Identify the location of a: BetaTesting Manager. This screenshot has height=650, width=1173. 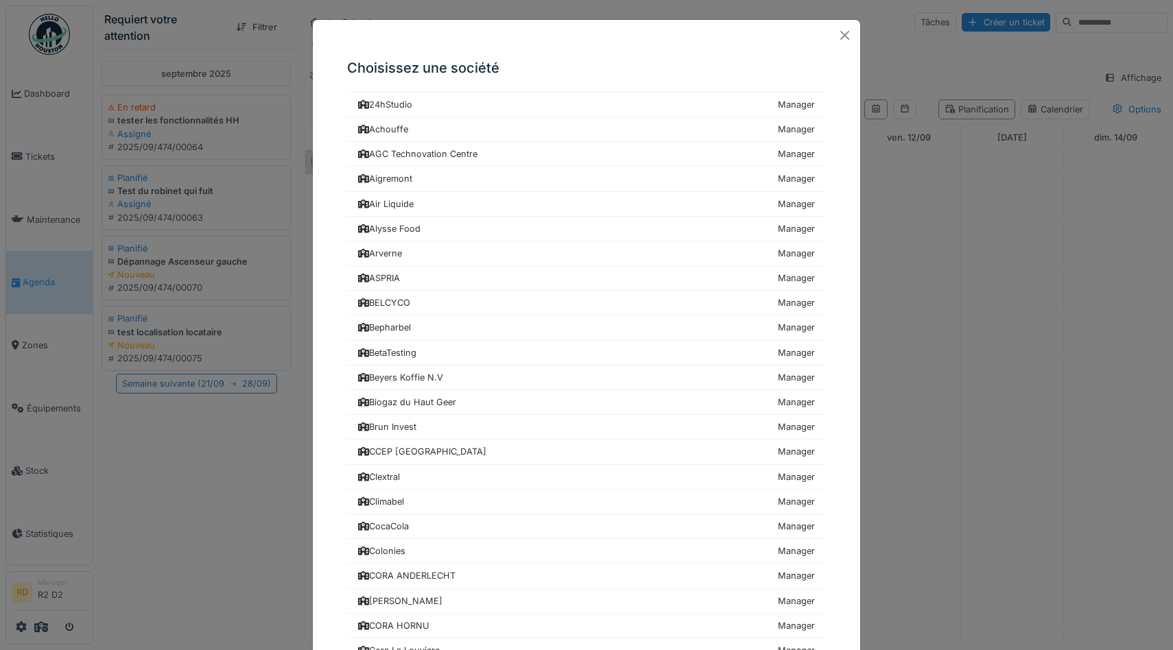
(587, 353).